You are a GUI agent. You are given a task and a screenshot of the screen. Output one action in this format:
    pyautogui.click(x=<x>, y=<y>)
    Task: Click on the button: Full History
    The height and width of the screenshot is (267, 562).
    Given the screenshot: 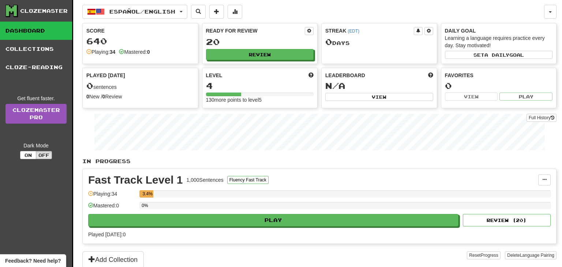 What is the action you would take?
    pyautogui.click(x=542, y=118)
    